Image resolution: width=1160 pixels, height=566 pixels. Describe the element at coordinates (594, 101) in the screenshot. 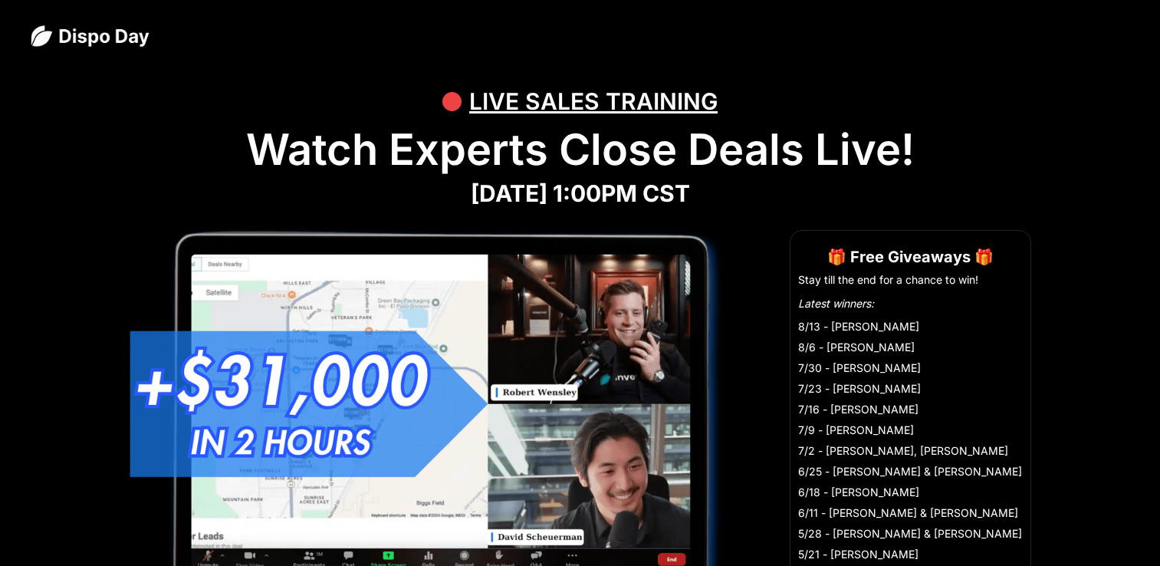

I see `div: LIVE SALES TRAINING` at that location.